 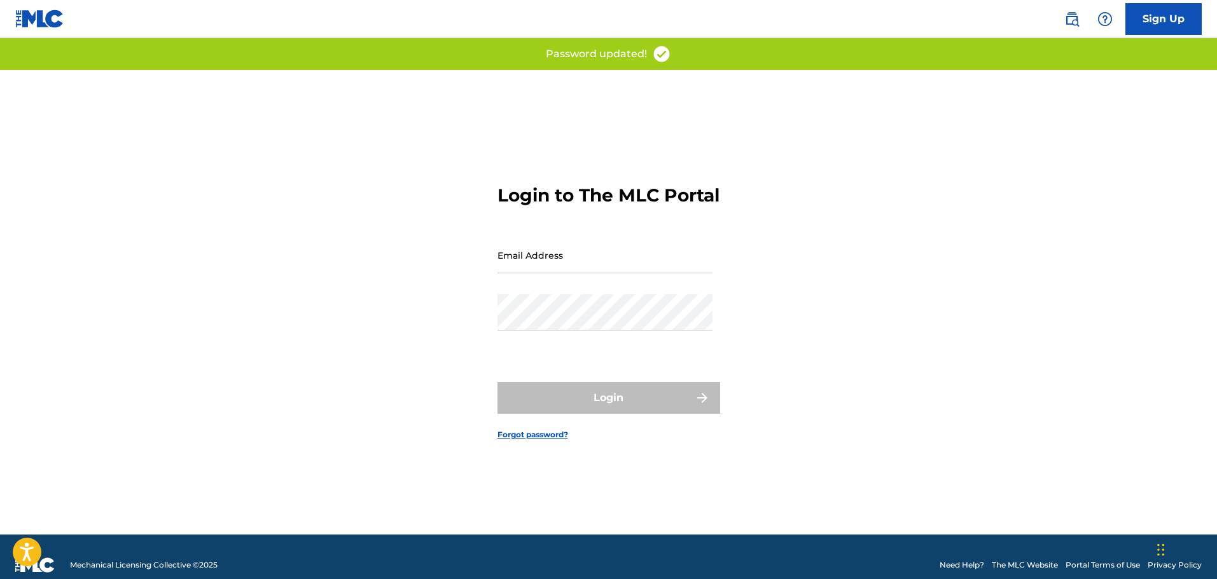 I want to click on img: logo, so click(x=35, y=565).